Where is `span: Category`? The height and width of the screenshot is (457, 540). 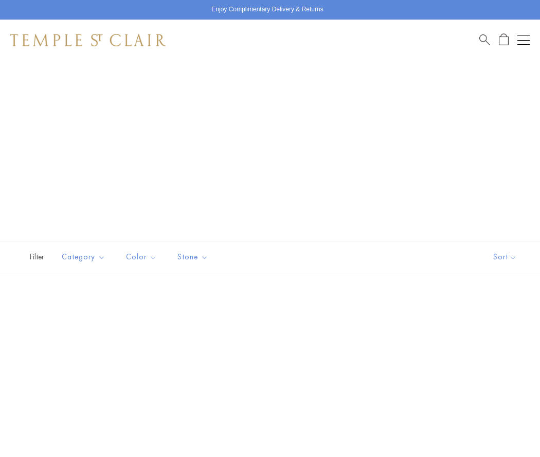 span: Category is located at coordinates (85, 257).